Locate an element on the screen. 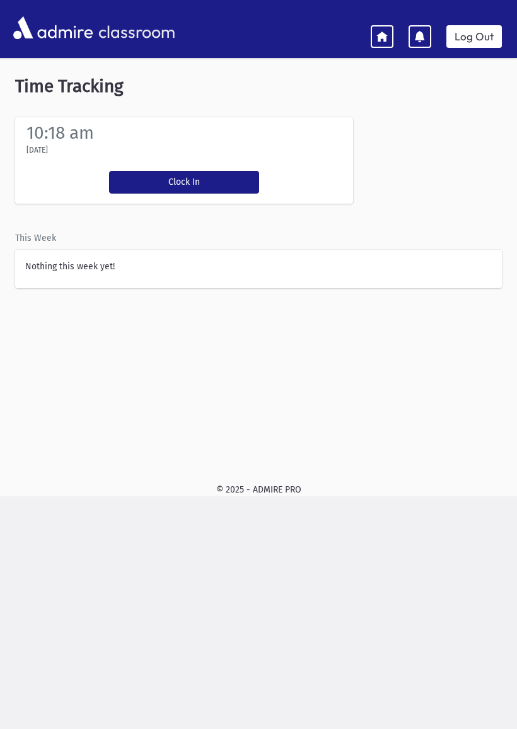 The height and width of the screenshot is (729, 517). button: Clock In is located at coordinates (184, 182).